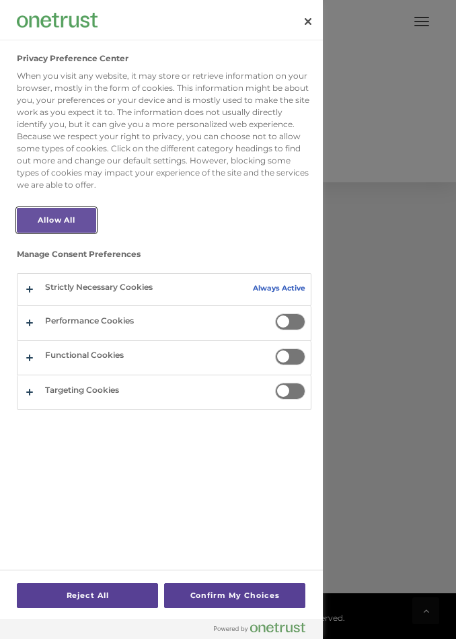 The image size is (456, 639). I want to click on button: Allow All, so click(56, 220).